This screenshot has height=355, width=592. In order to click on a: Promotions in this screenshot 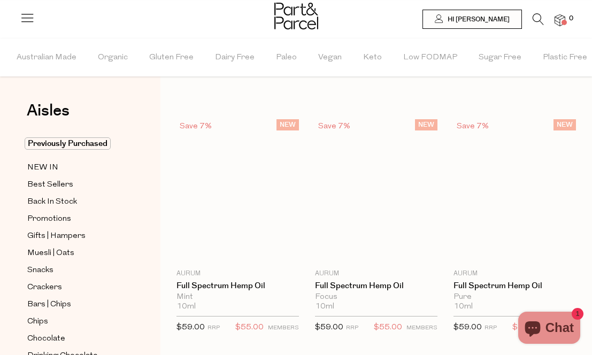, I will do `click(76, 219)`.